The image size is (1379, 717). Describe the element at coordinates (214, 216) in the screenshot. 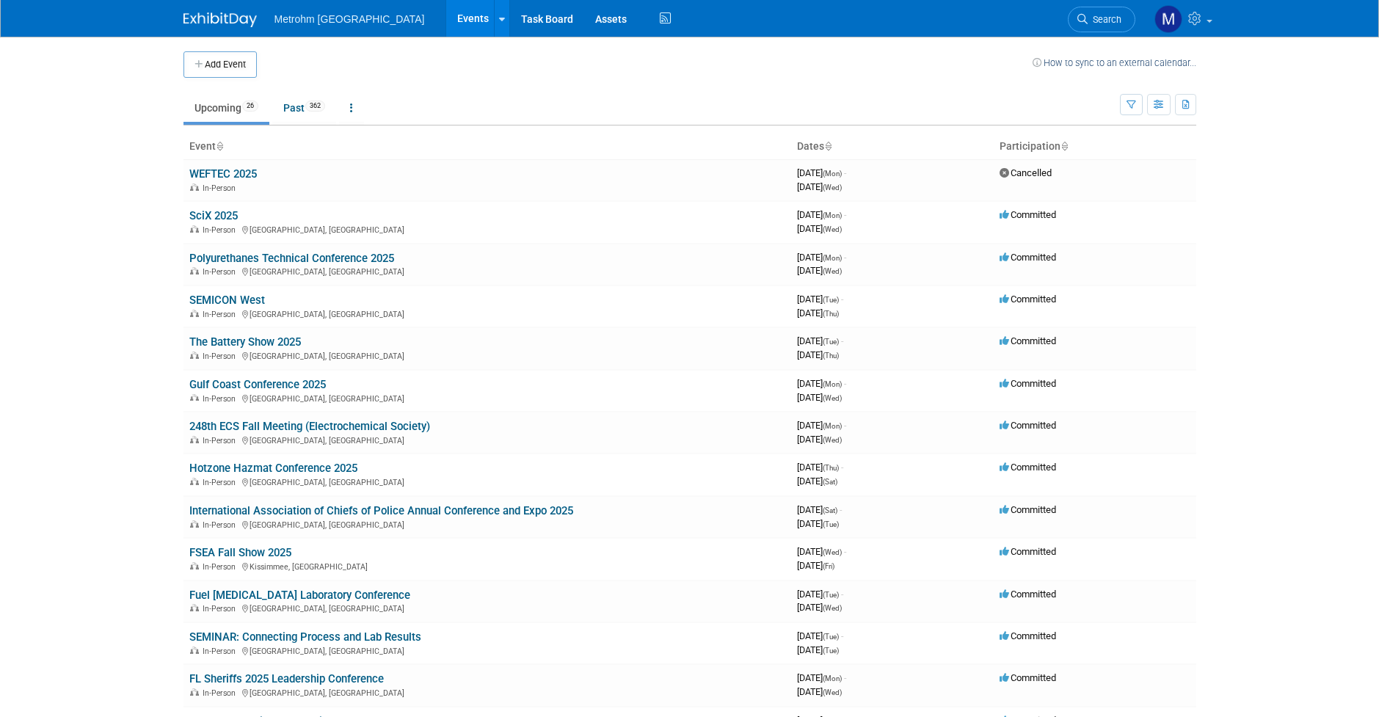

I see `a: SciX 2025` at that location.